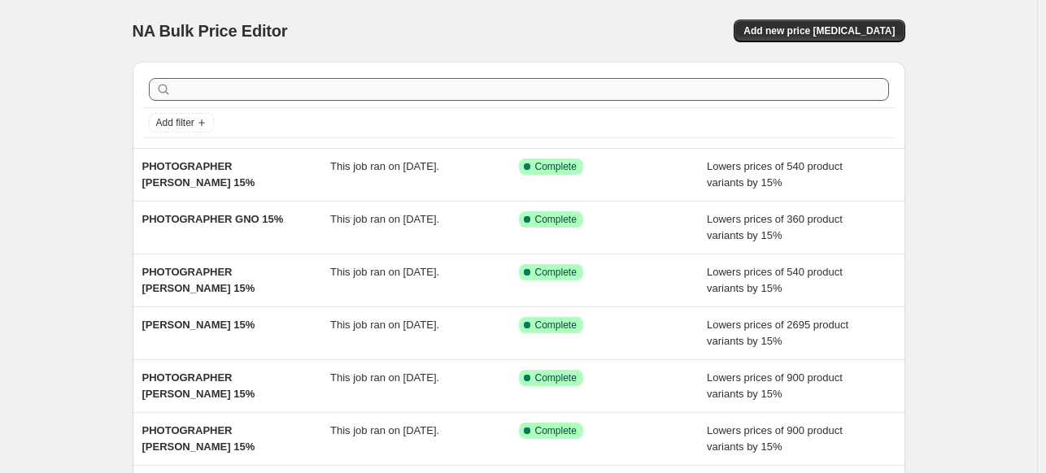 Image resolution: width=1046 pixels, height=473 pixels. I want to click on span: PHOTOGRAPHER GNO 15%, so click(213, 219).